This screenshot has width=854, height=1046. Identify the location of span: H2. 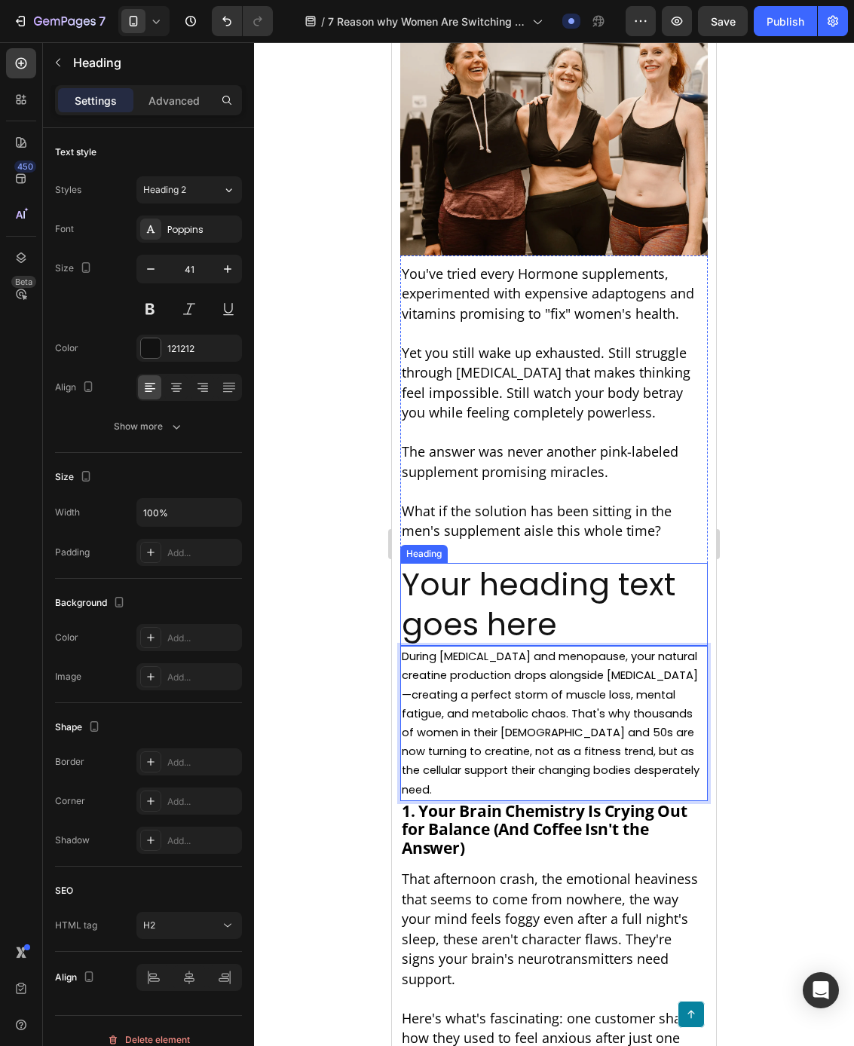
(149, 925).